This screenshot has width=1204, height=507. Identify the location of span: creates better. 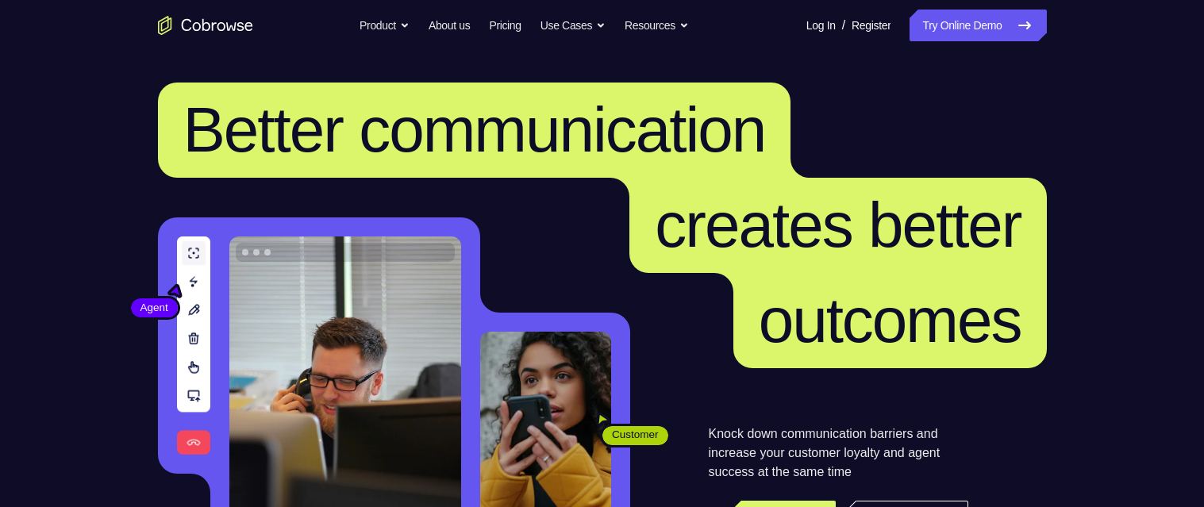
(838, 225).